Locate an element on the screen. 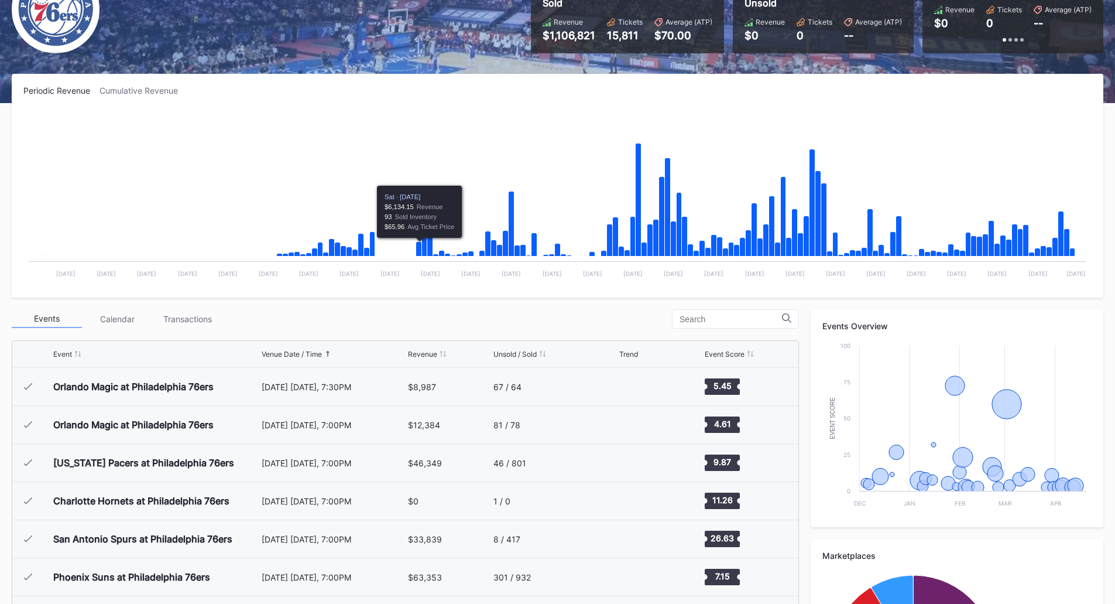 This screenshot has width=1115, height=604. div: Events Overview is located at coordinates (957, 325).